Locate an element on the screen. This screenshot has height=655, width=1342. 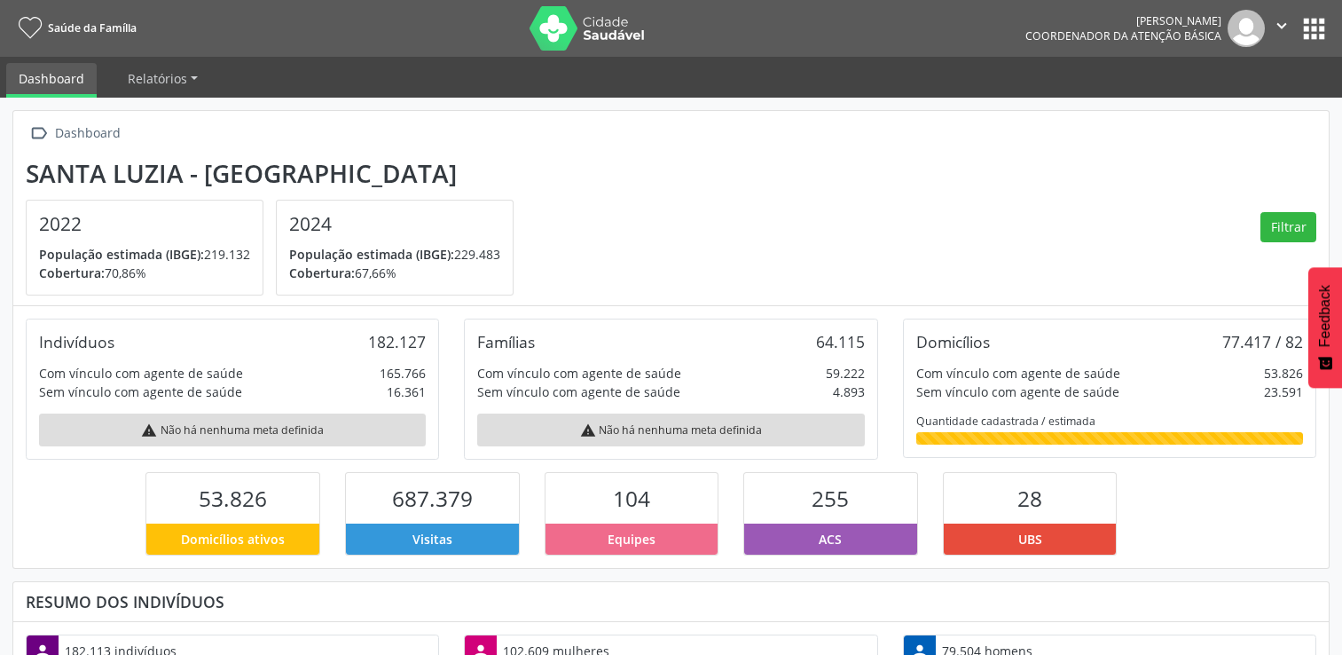
span: Coordenador da Atenção Básica is located at coordinates (1123, 35).